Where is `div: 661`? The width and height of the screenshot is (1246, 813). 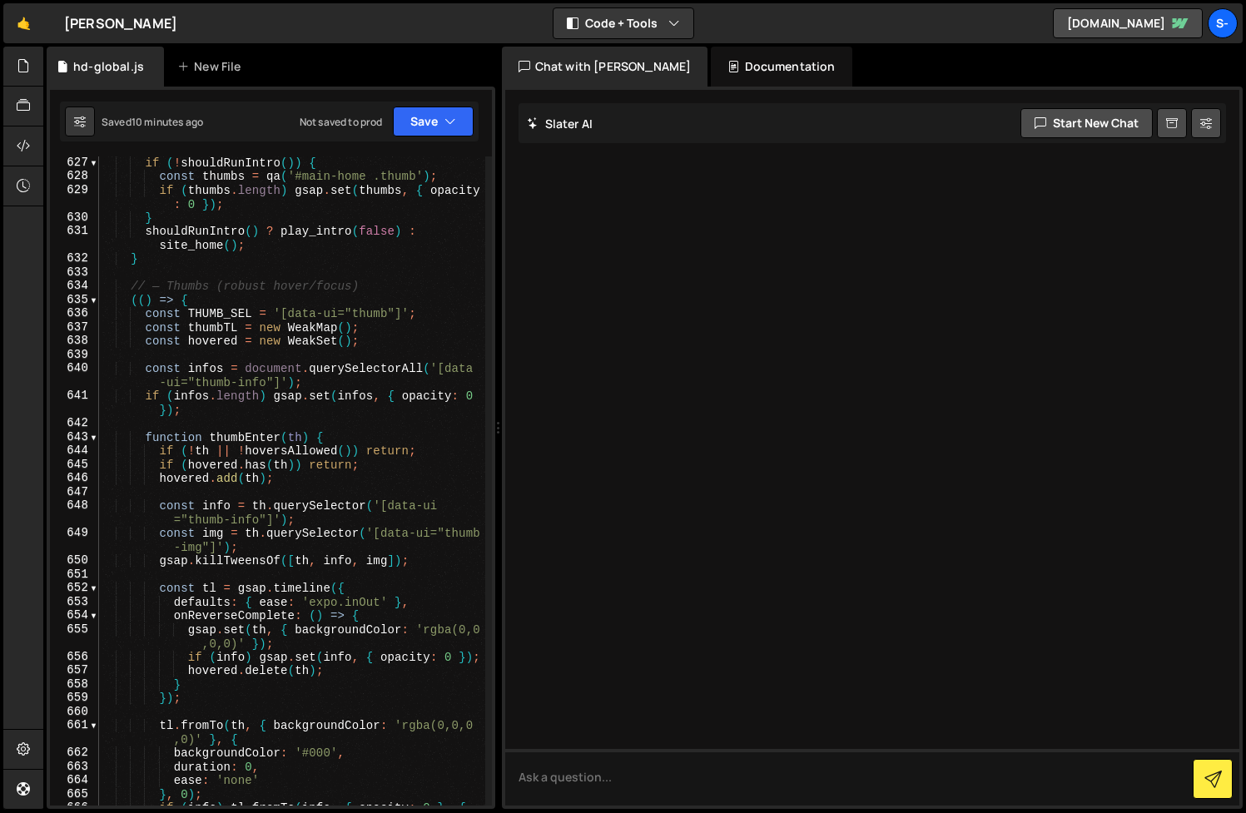 div: 661 is located at coordinates (74, 732).